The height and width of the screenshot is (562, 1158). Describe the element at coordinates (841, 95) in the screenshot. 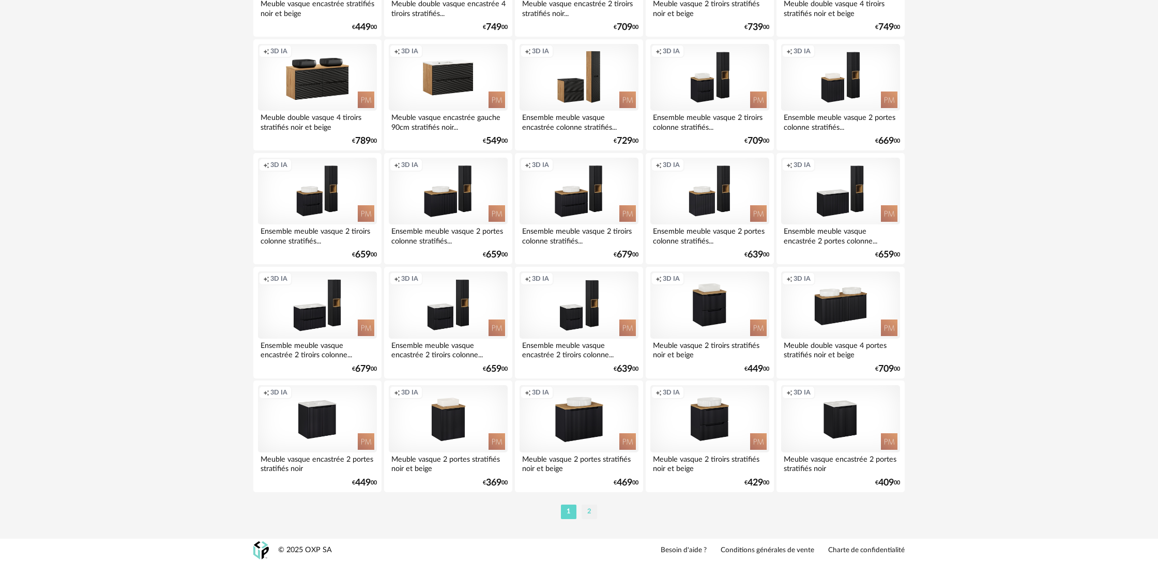

I see `a: Creation icon 3D IA Ensemble meuble vasque 2 portes colonne stratifiés... €66900` at that location.